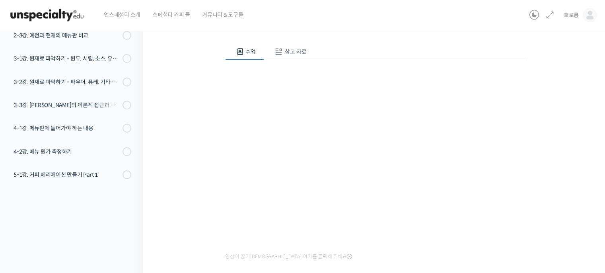 This screenshot has height=273, width=605. What do you see at coordinates (67, 58) in the screenshot?
I see `div: 3-1강. 원재료 파악하기 - 원두, 시럽, 소스, 유제품` at bounding box center [67, 58].